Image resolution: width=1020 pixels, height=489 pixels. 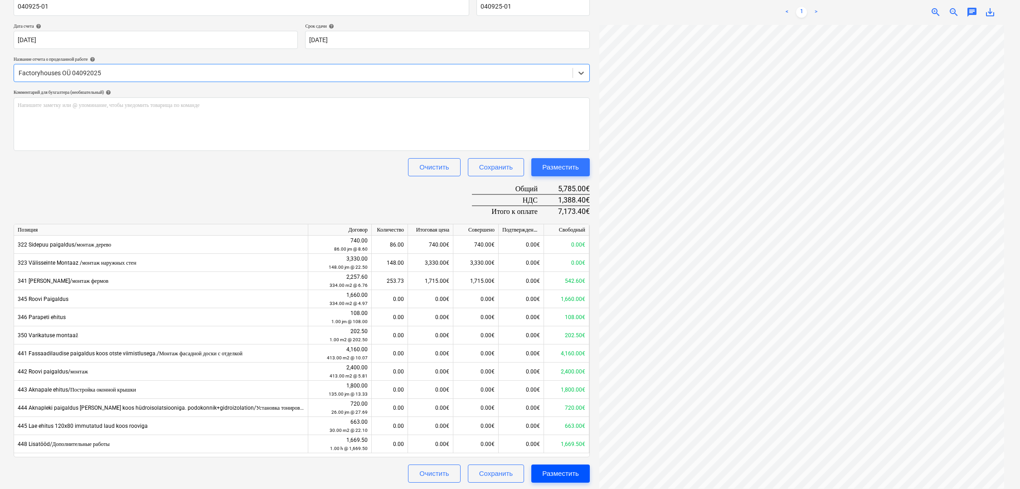 What do you see at coordinates (447, 26) in the screenshot?
I see `div: Срок сдачи` at bounding box center [447, 26].